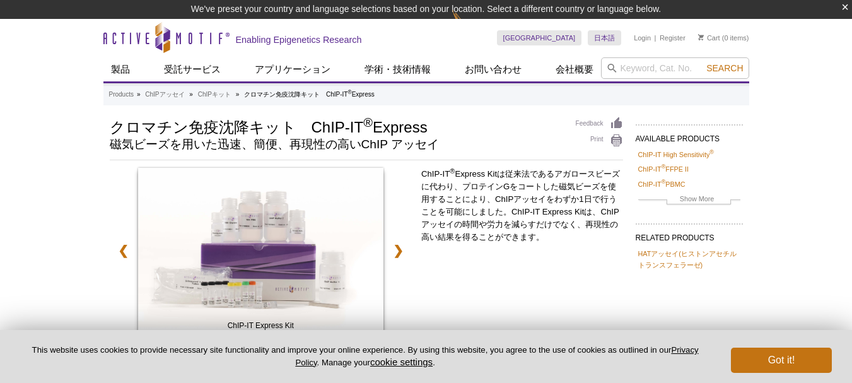 This screenshot has height=383, width=852. I want to click on li: (0 items), so click(724, 38).